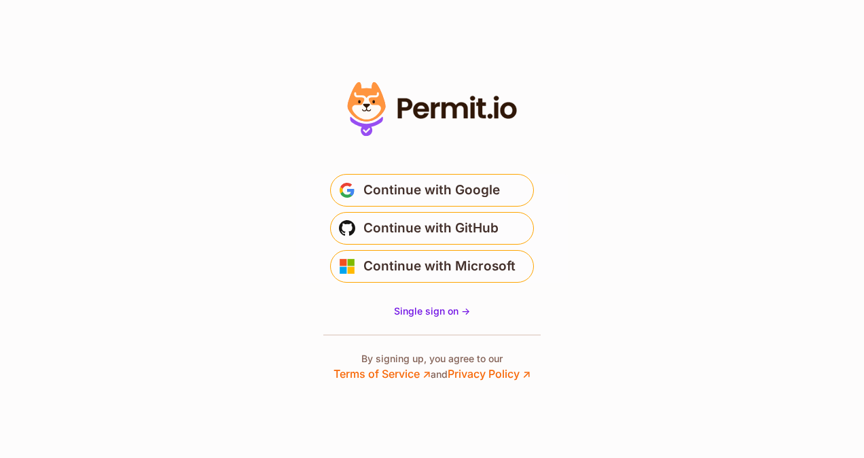  Describe the element at coordinates (432, 228) in the screenshot. I see `button: Continue with GitHub` at that location.